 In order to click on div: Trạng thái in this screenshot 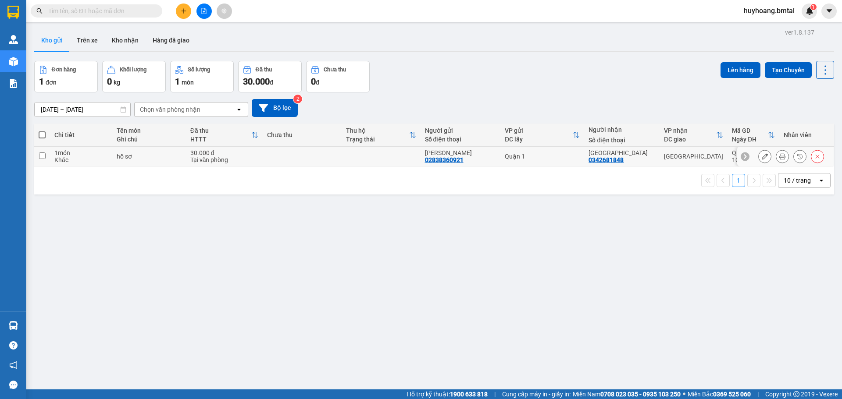, I will do `click(378, 139)`.